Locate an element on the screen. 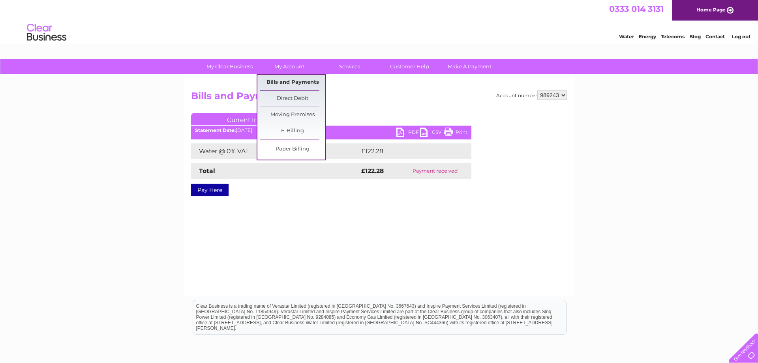 Image resolution: width=758 pixels, height=363 pixels. img: logo.png is located at coordinates (47, 32).